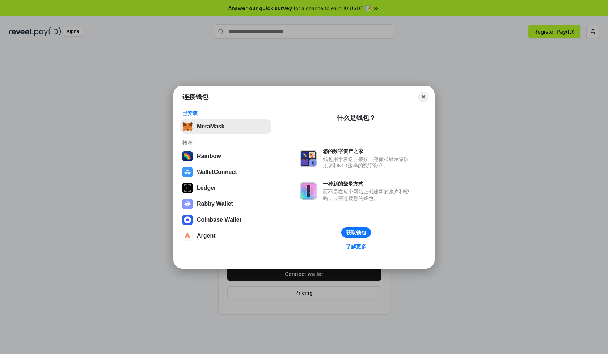 Image resolution: width=608 pixels, height=354 pixels. Describe the element at coordinates (215, 204) in the screenshot. I see `div: Rabby Wallet` at that location.